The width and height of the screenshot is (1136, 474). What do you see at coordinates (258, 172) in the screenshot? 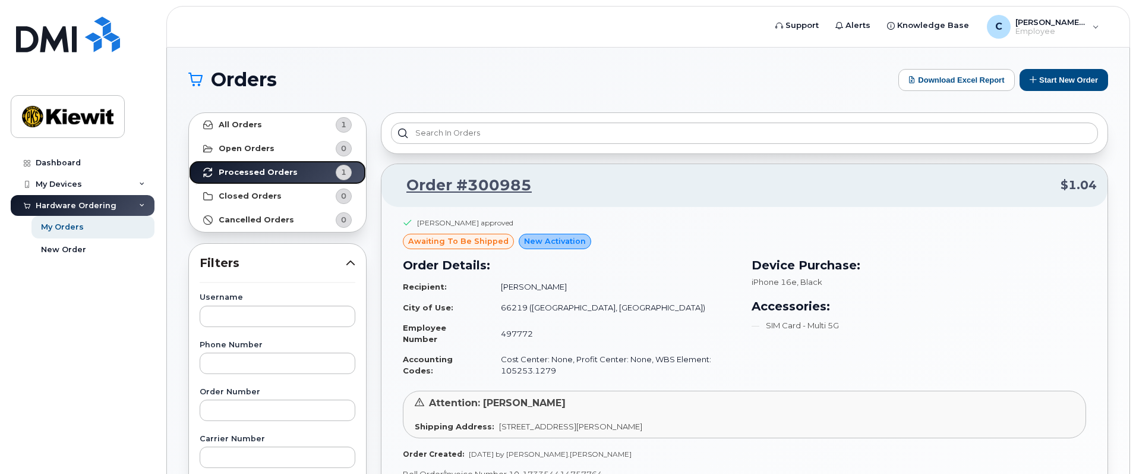
I see `strong: Processed Orders` at bounding box center [258, 172].